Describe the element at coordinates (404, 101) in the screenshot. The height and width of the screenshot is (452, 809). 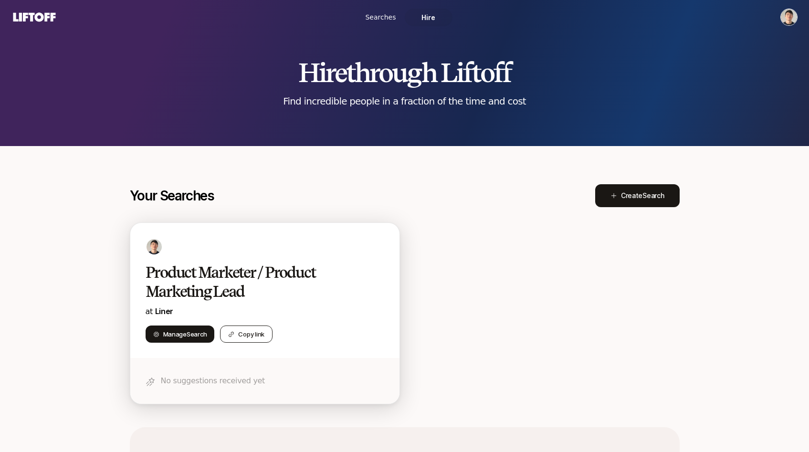
I see `p: Find incredible people in a fraction of the time and cost` at that location.